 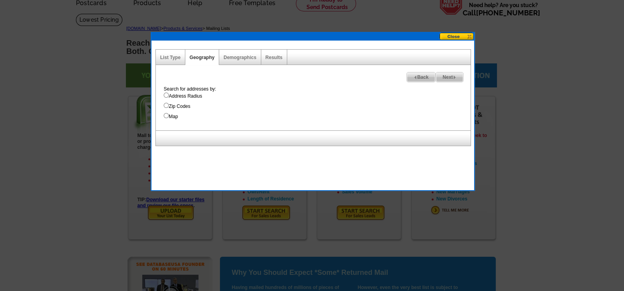 I want to click on a: Demographics, so click(x=240, y=57).